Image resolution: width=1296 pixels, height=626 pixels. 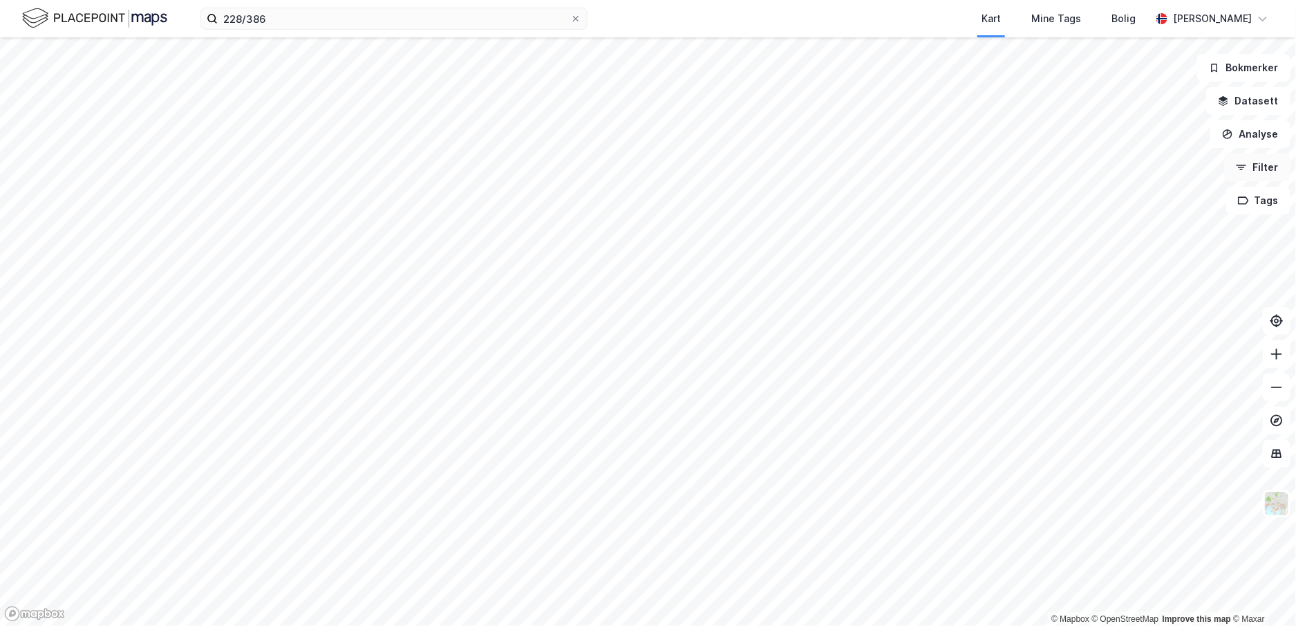 I want to click on button: Filter, so click(x=1257, y=167).